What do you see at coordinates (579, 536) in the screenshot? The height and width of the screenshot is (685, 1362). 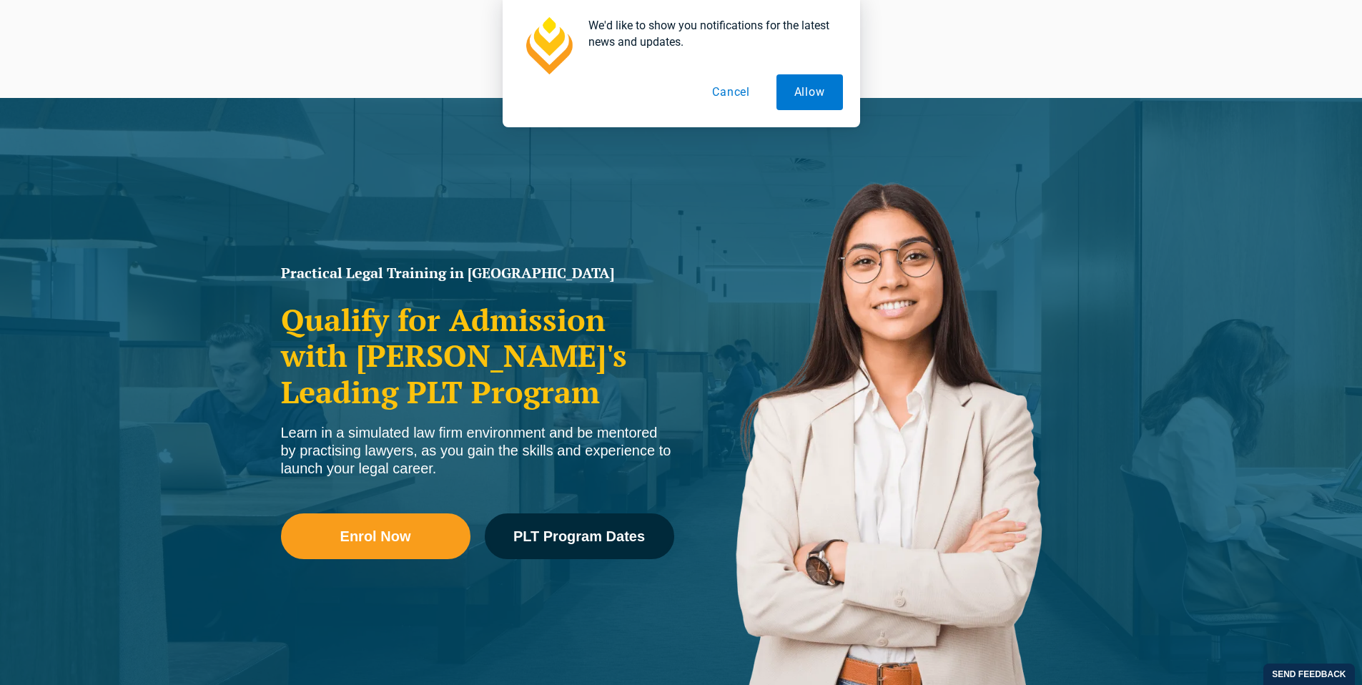 I see `a: PLT Program Dates` at bounding box center [579, 536].